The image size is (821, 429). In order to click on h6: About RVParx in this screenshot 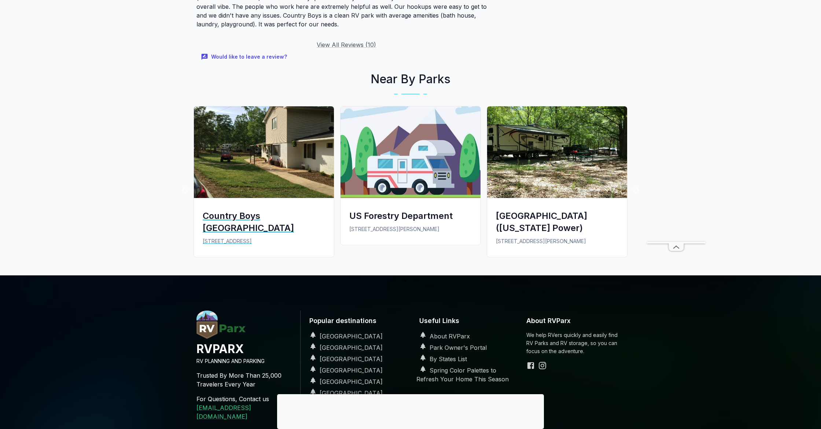, I will do `click(575, 321)`.